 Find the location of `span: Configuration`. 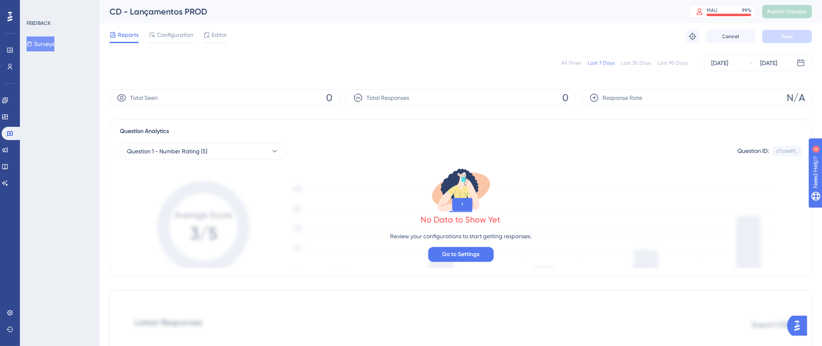

span: Configuration is located at coordinates (175, 35).